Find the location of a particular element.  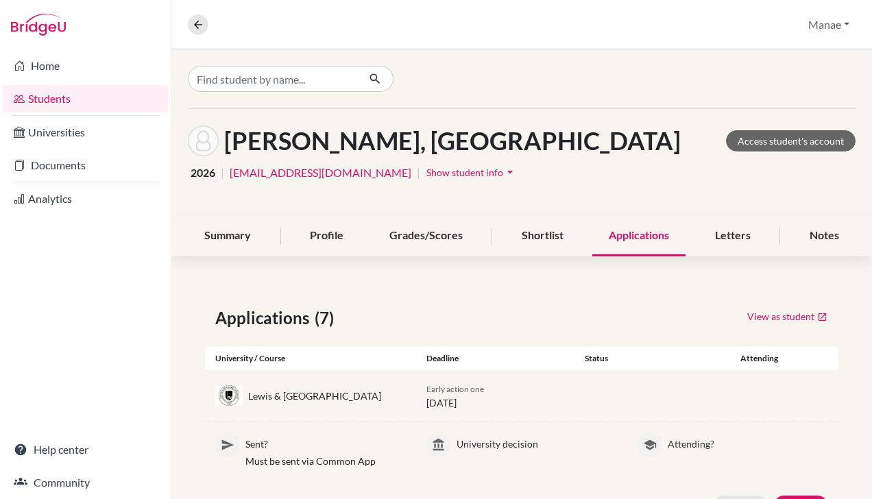

span: 2026 is located at coordinates (203, 173).